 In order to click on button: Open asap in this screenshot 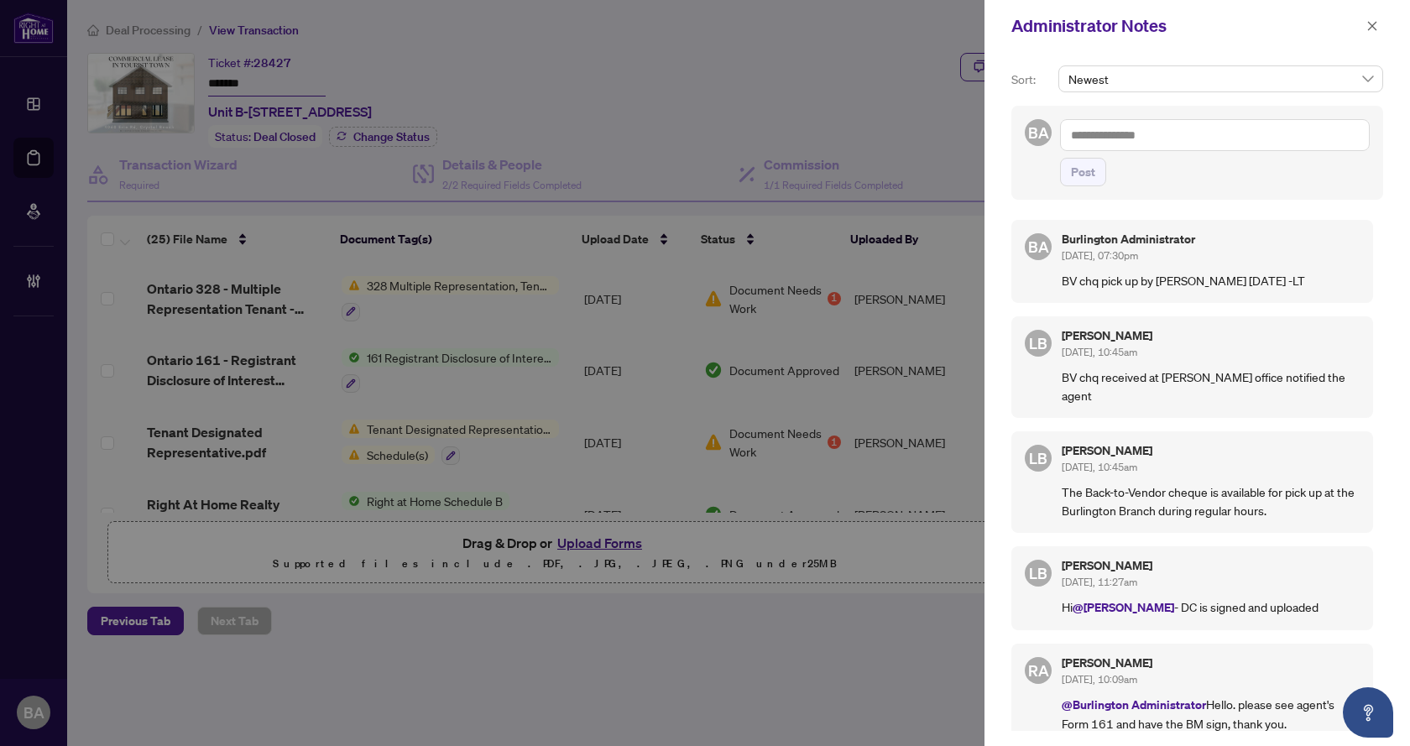, I will do `click(1368, 713)`.